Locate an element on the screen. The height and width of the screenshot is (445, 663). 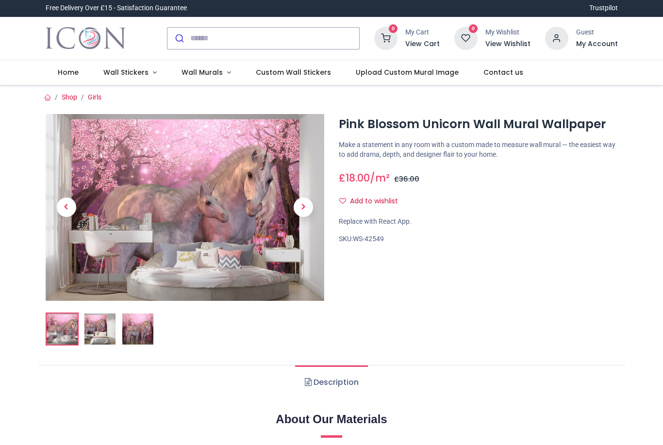
a: View Wishlist is located at coordinates (508, 44).